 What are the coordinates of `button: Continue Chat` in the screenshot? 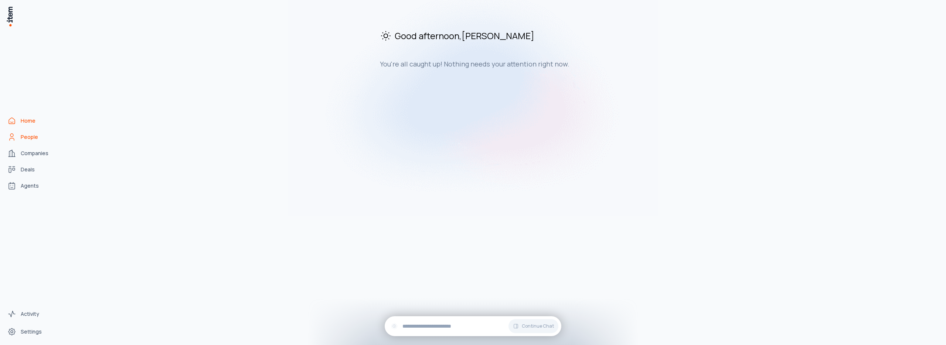 It's located at (533, 326).